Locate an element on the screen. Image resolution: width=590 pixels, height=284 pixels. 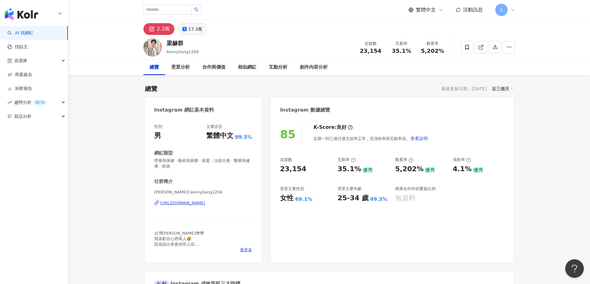
div: 合作與價值 is located at coordinates (214, 67).